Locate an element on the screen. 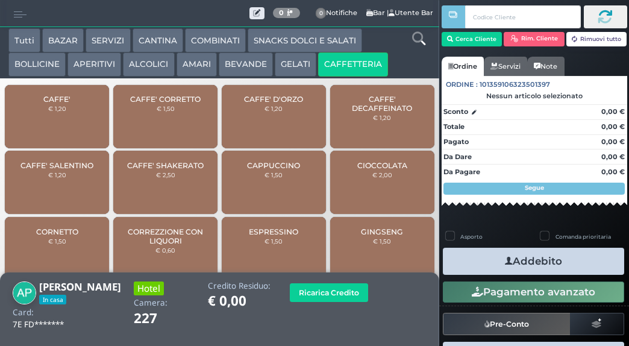 The width and height of the screenshot is (629, 346). button: ALCOLICI is located at coordinates (148, 64).